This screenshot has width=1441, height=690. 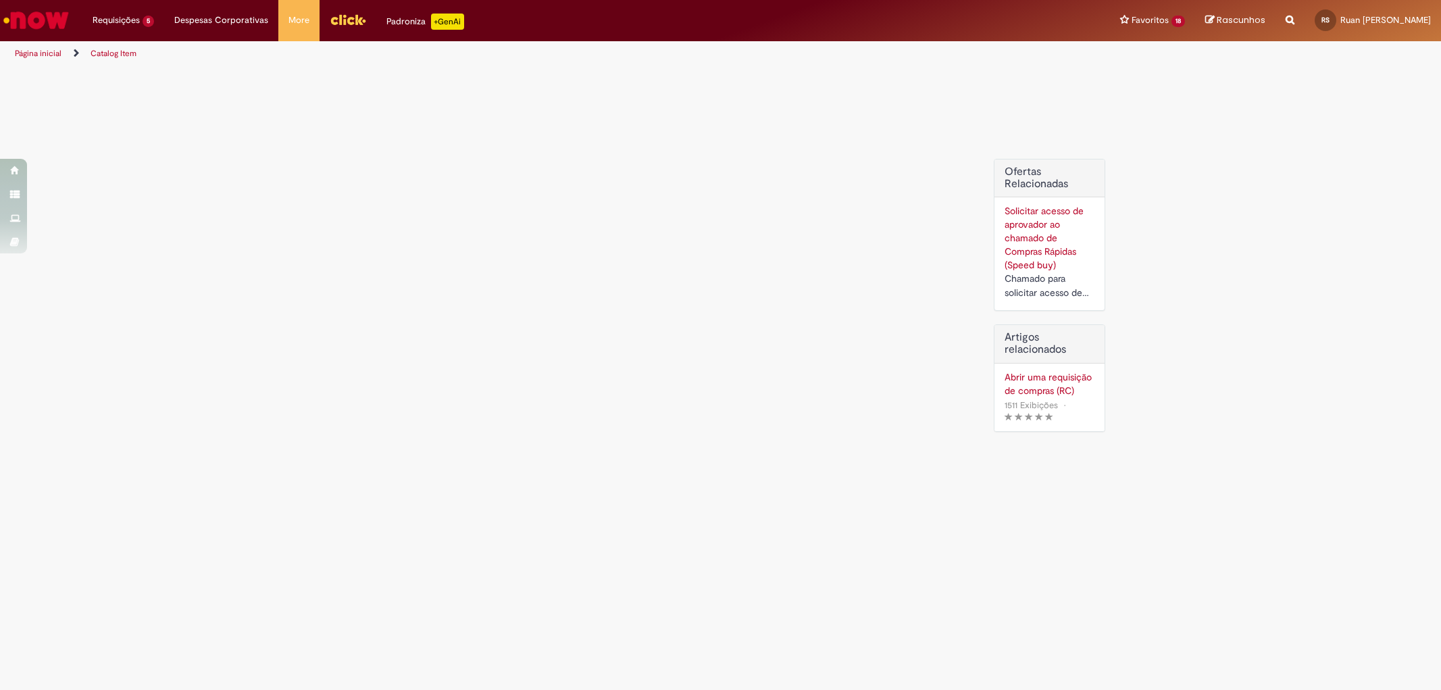 I want to click on div: Chamado para solicitar acesso de aprovador ao ticket de Speed buy, so click(x=1049, y=286).